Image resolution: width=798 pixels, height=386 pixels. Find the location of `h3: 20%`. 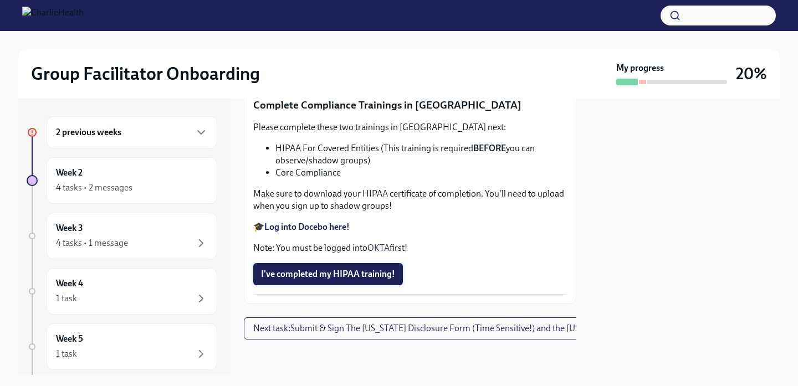

h3: 20% is located at coordinates (751, 74).